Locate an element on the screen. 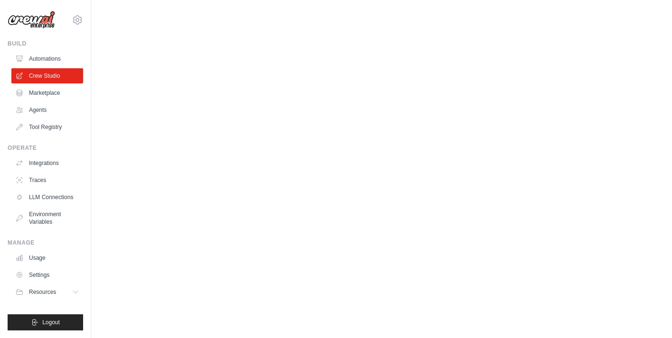 The image size is (672, 338). a: Settings is located at coordinates (47, 275).